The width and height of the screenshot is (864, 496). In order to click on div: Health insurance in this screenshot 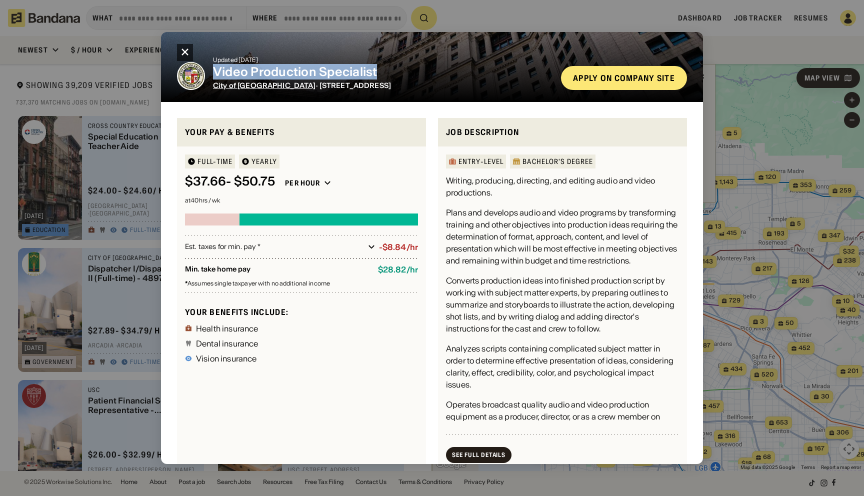, I will do `click(227, 328)`.